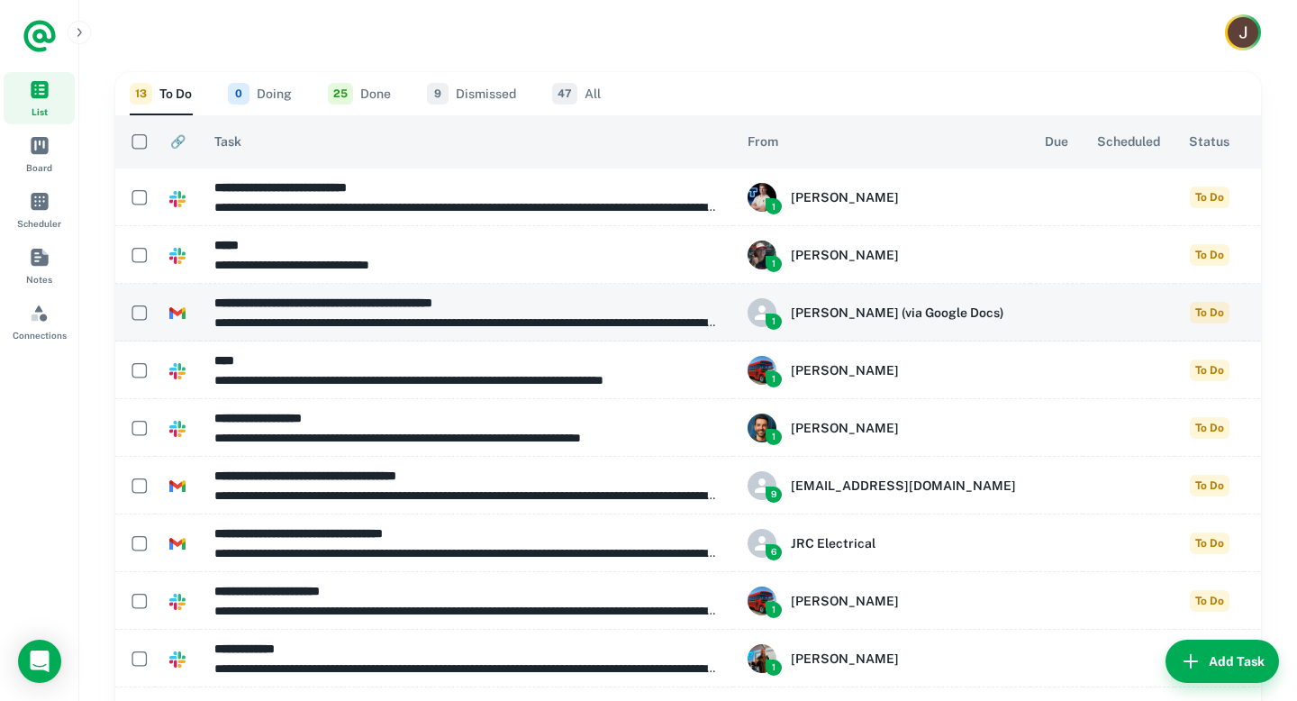  What do you see at coordinates (39, 98) in the screenshot?
I see `a: List` at bounding box center [39, 98].